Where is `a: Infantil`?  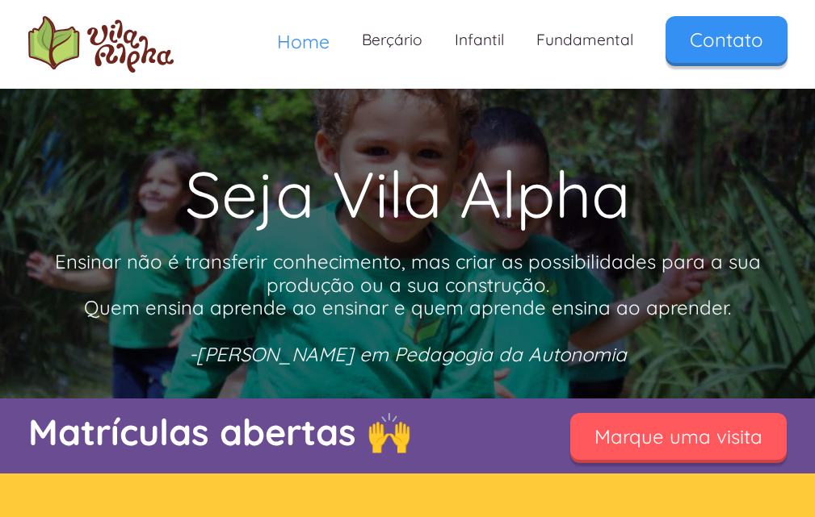 a: Infantil is located at coordinates (479, 40).